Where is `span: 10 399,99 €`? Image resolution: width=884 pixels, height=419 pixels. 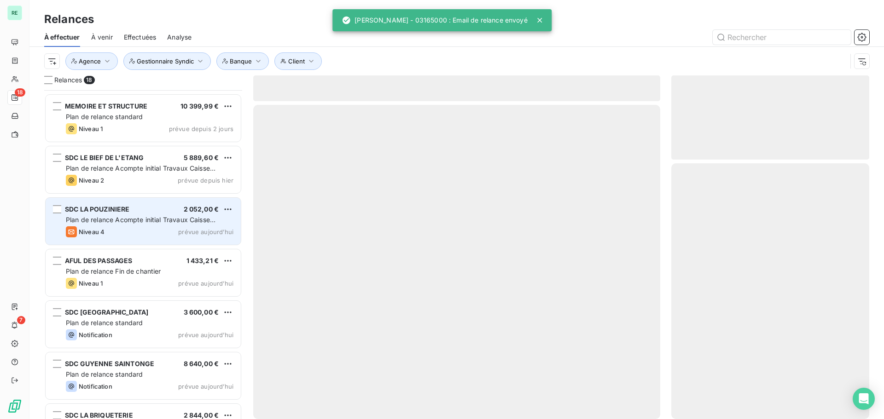 span: 10 399,99 € is located at coordinates (199, 106).